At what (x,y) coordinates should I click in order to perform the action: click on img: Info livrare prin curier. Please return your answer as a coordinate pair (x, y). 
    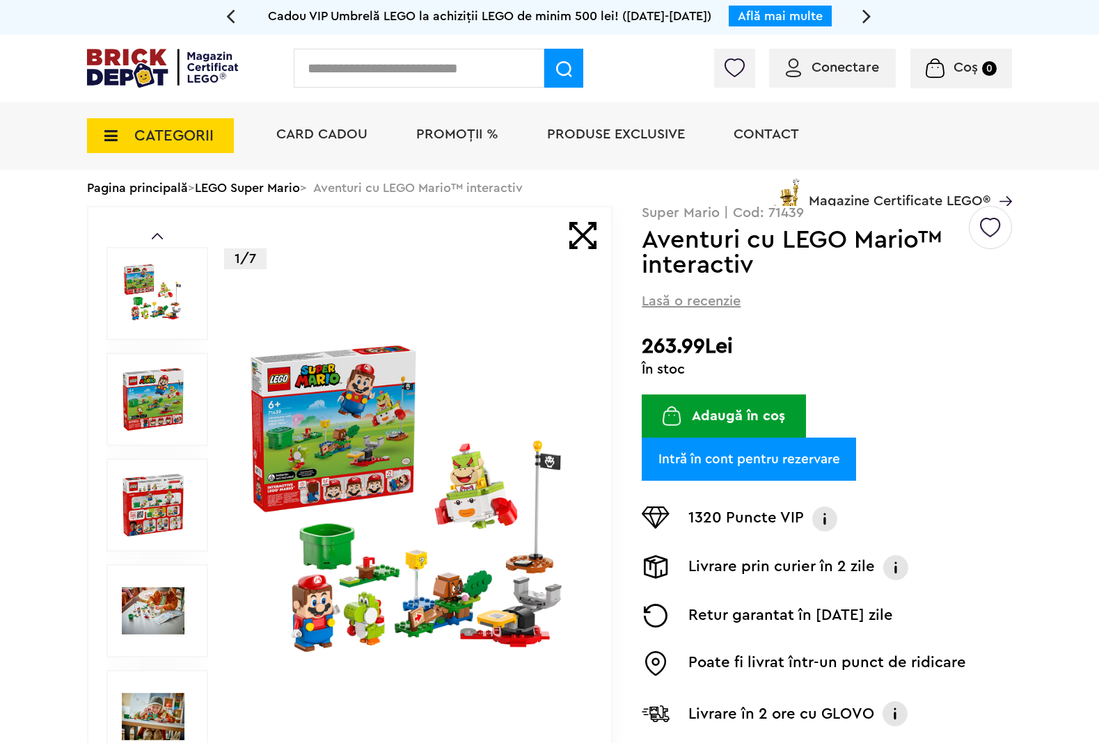
    Looking at the image, I should click on (896, 568).